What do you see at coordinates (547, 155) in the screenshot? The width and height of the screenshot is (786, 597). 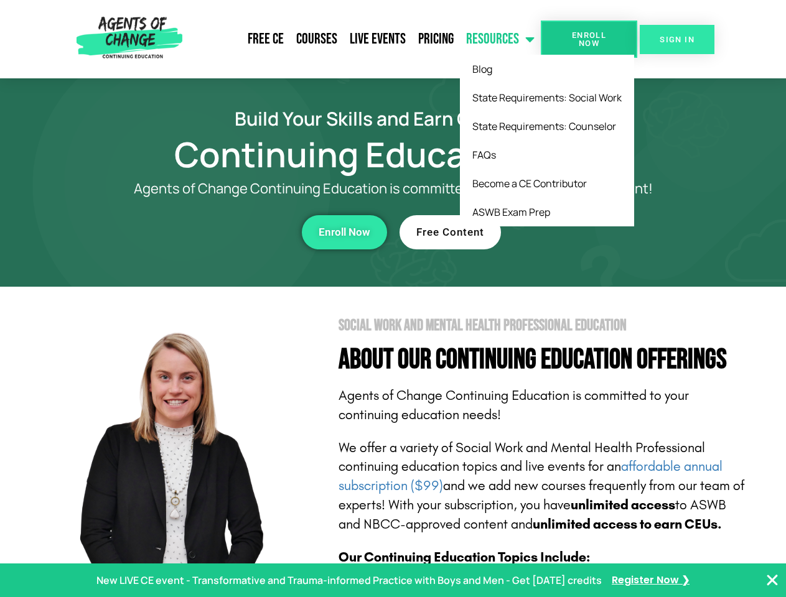 I see `a: FAQs` at bounding box center [547, 155].